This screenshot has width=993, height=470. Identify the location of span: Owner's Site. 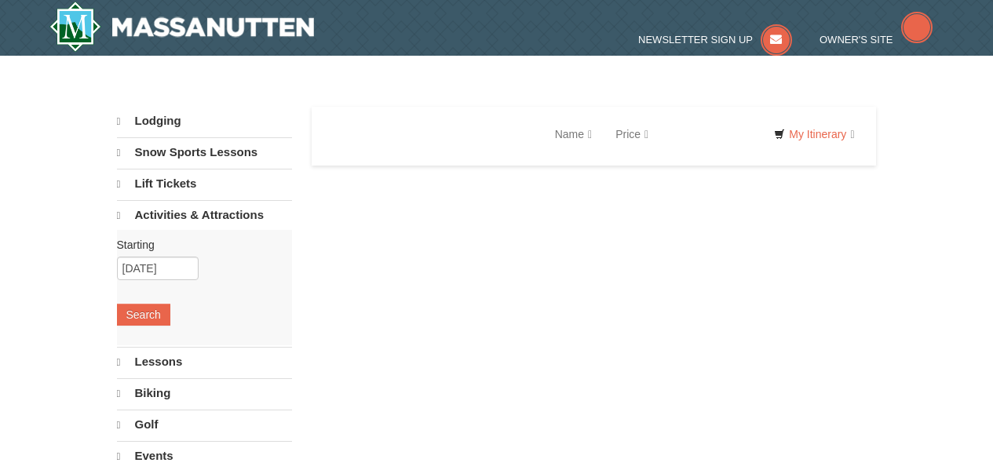
(857, 39).